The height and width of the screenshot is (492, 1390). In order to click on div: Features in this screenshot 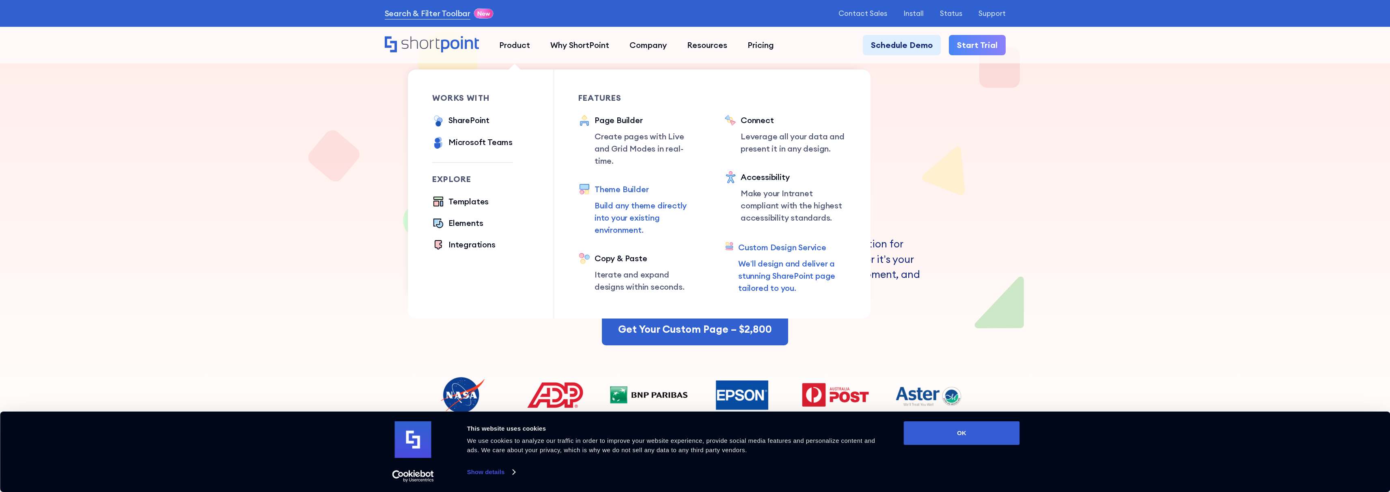, I will do `click(639, 98)`.